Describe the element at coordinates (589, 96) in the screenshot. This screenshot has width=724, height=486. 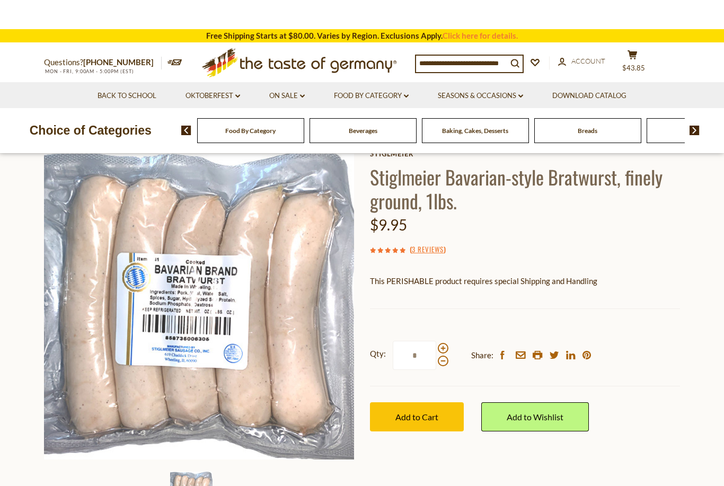
I see `a: Download Catalog` at that location.